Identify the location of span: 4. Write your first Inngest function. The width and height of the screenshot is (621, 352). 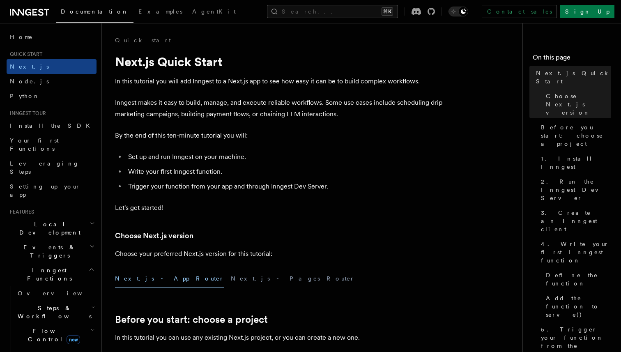
(576, 252).